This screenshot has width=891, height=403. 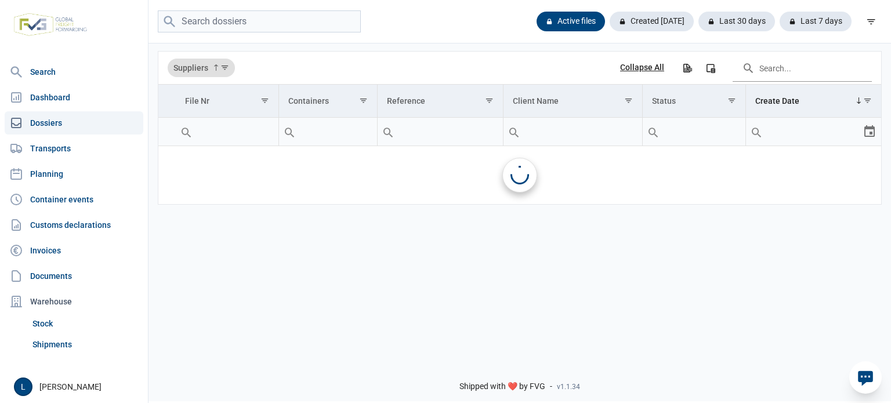 I want to click on div: Export all data to Excel, so click(x=687, y=68).